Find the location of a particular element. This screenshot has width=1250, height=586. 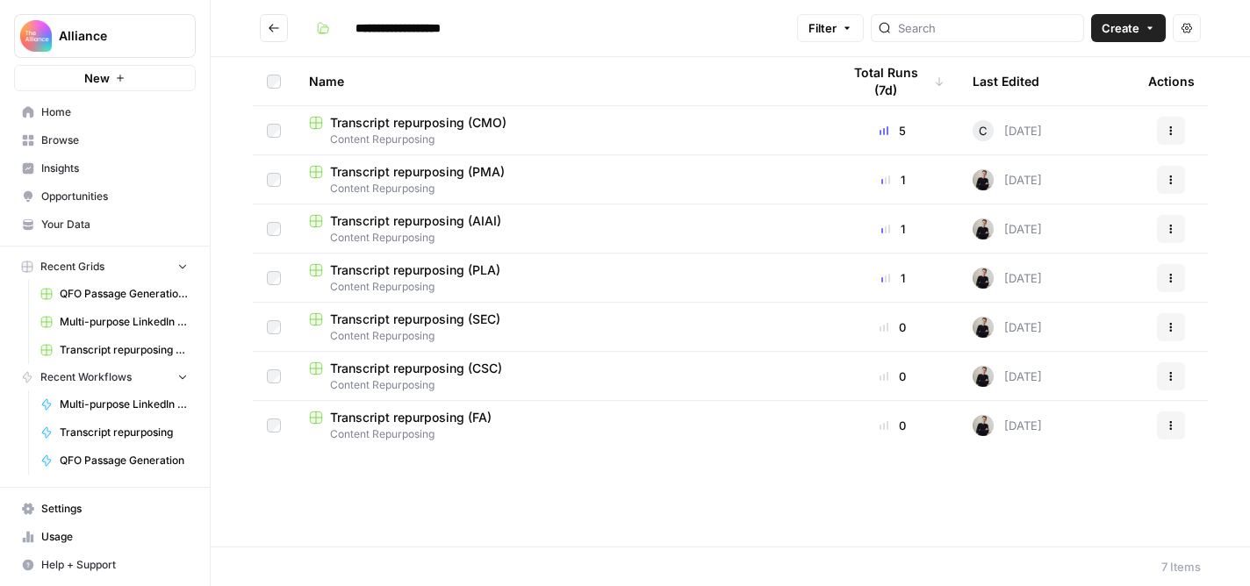

span: Recent Workflows is located at coordinates (86, 377).